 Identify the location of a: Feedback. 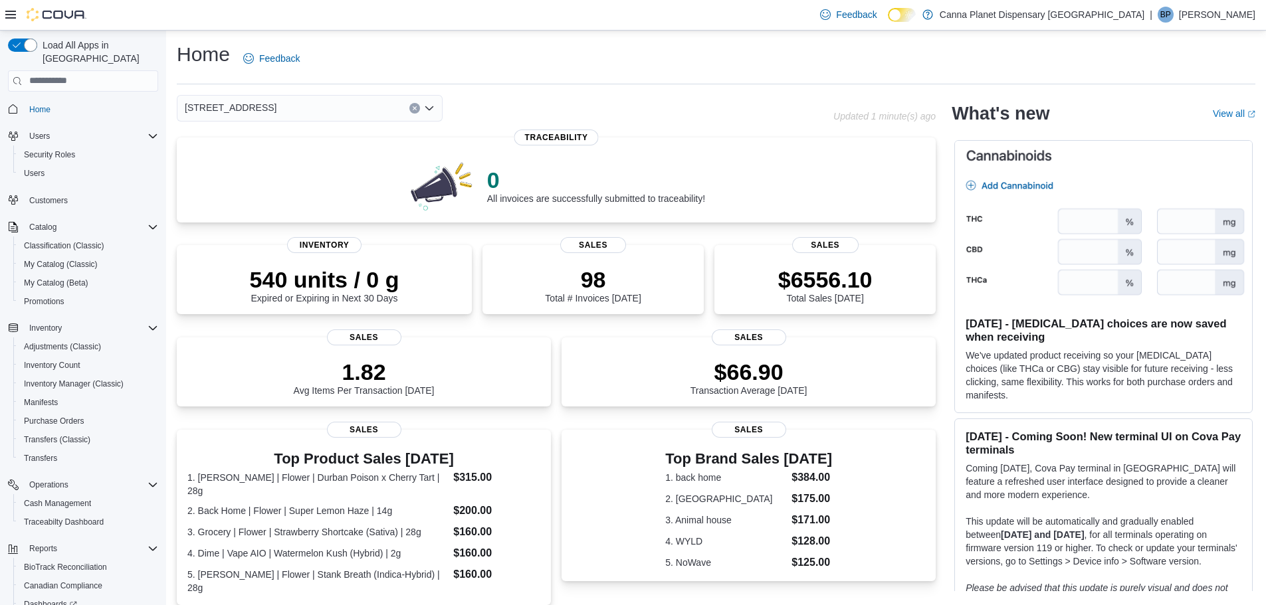
(271, 58).